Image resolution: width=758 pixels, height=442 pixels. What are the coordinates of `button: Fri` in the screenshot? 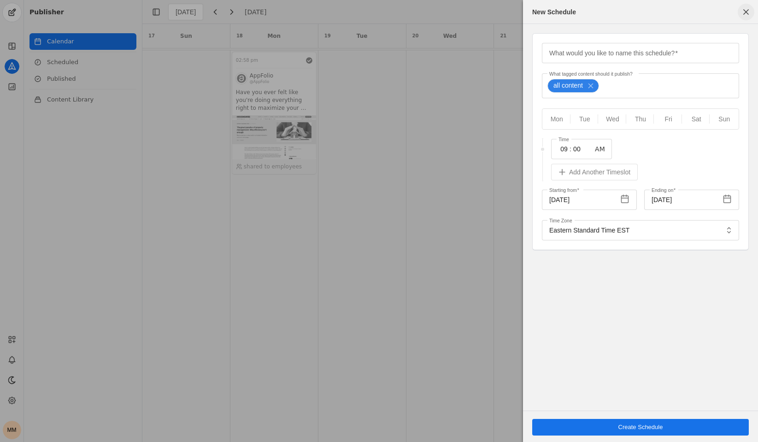 It's located at (668, 119).